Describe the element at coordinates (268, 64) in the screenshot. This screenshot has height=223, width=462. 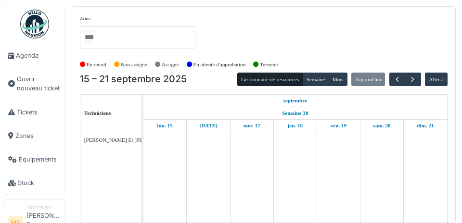
I see `label: Terminé` at that location.